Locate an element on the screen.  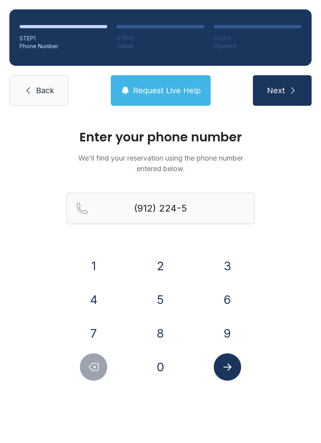
input: Reservation phone number is located at coordinates (161, 209).